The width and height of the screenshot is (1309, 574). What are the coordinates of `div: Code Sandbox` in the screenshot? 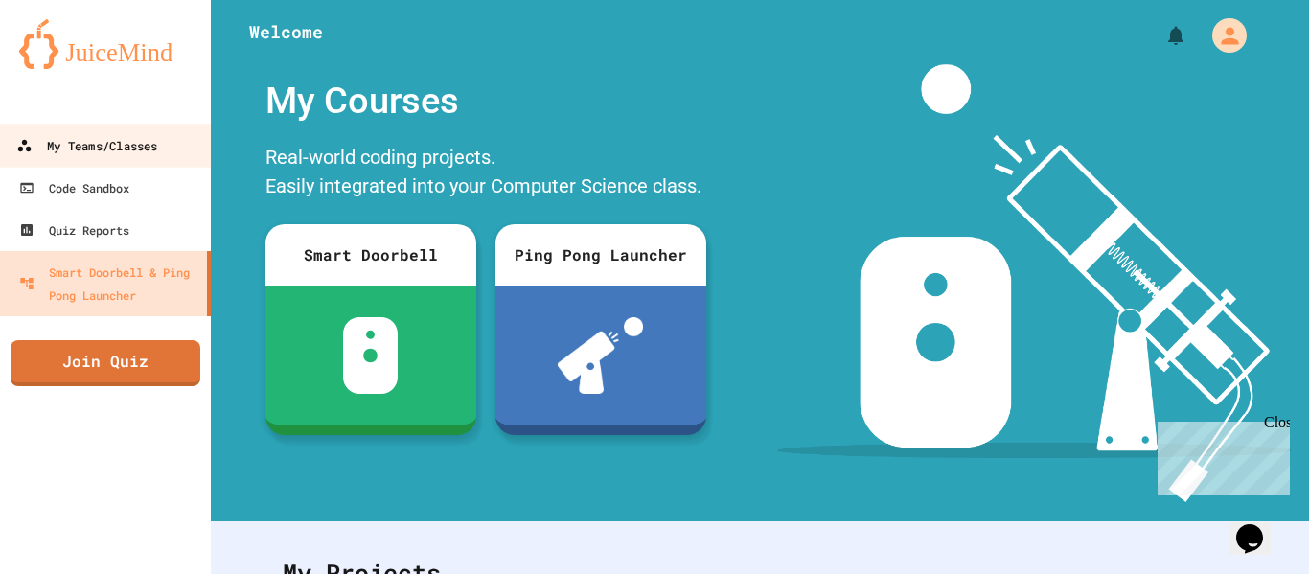 It's located at (74, 188).